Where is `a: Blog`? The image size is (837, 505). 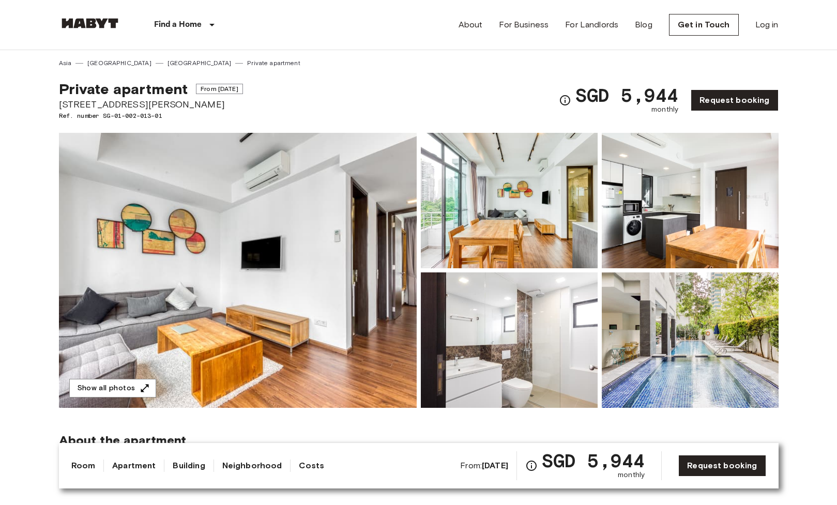
a: Blog is located at coordinates (644, 25).